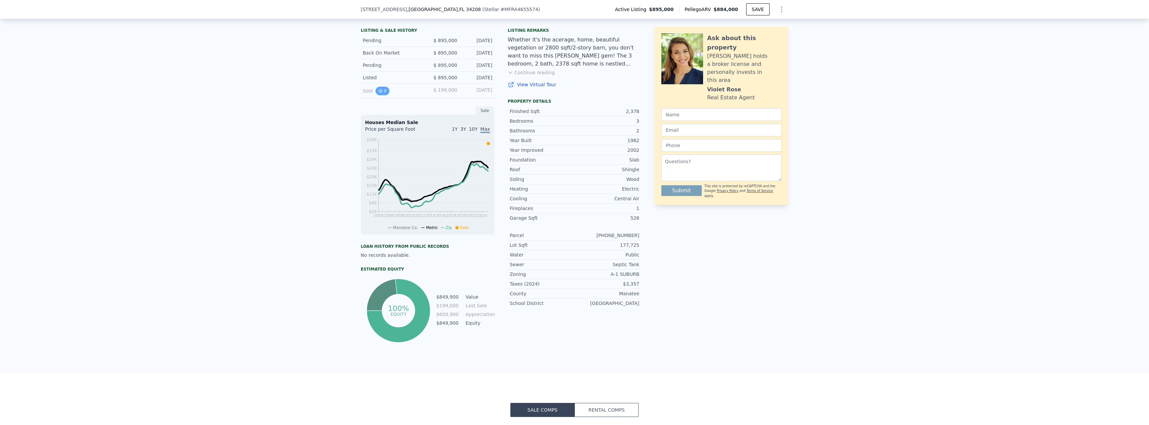  What do you see at coordinates (607, 140) in the screenshot?
I see `div: 1982` at bounding box center [607, 140].